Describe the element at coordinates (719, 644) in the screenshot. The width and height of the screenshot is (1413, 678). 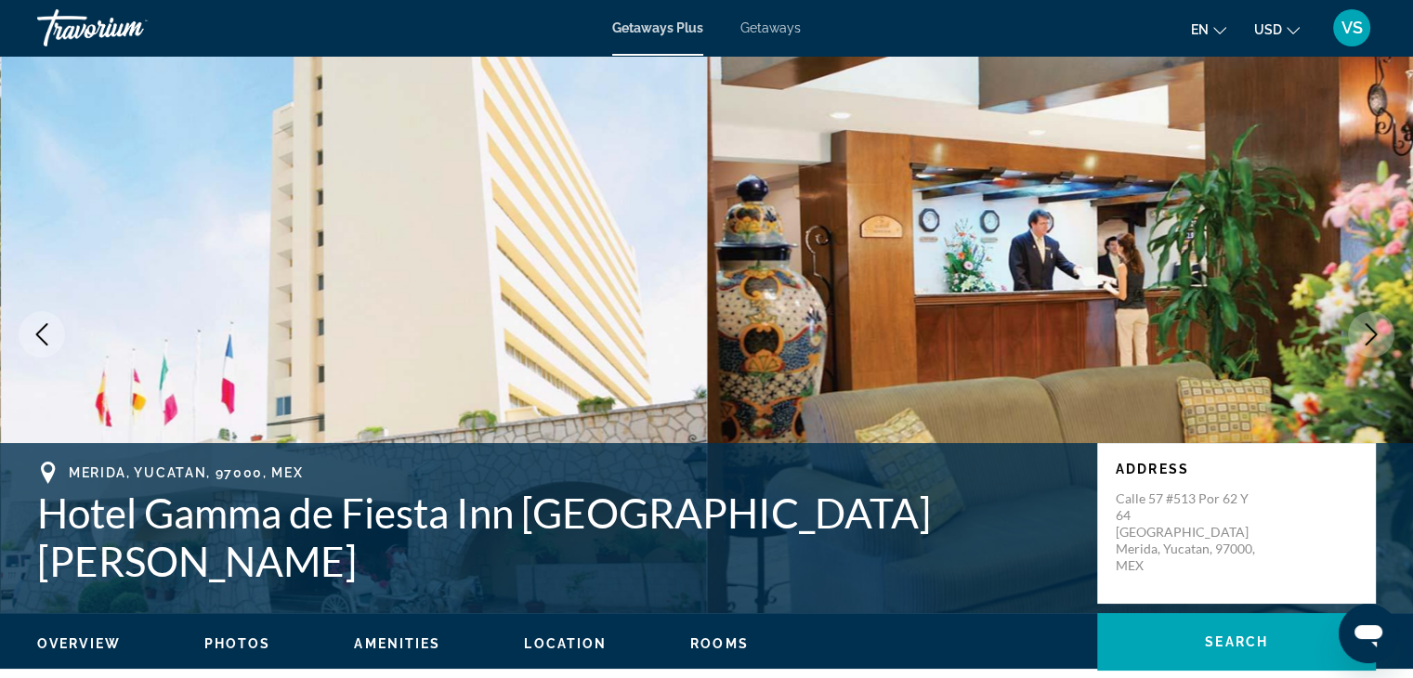
I see `span: Rooms` at that location.